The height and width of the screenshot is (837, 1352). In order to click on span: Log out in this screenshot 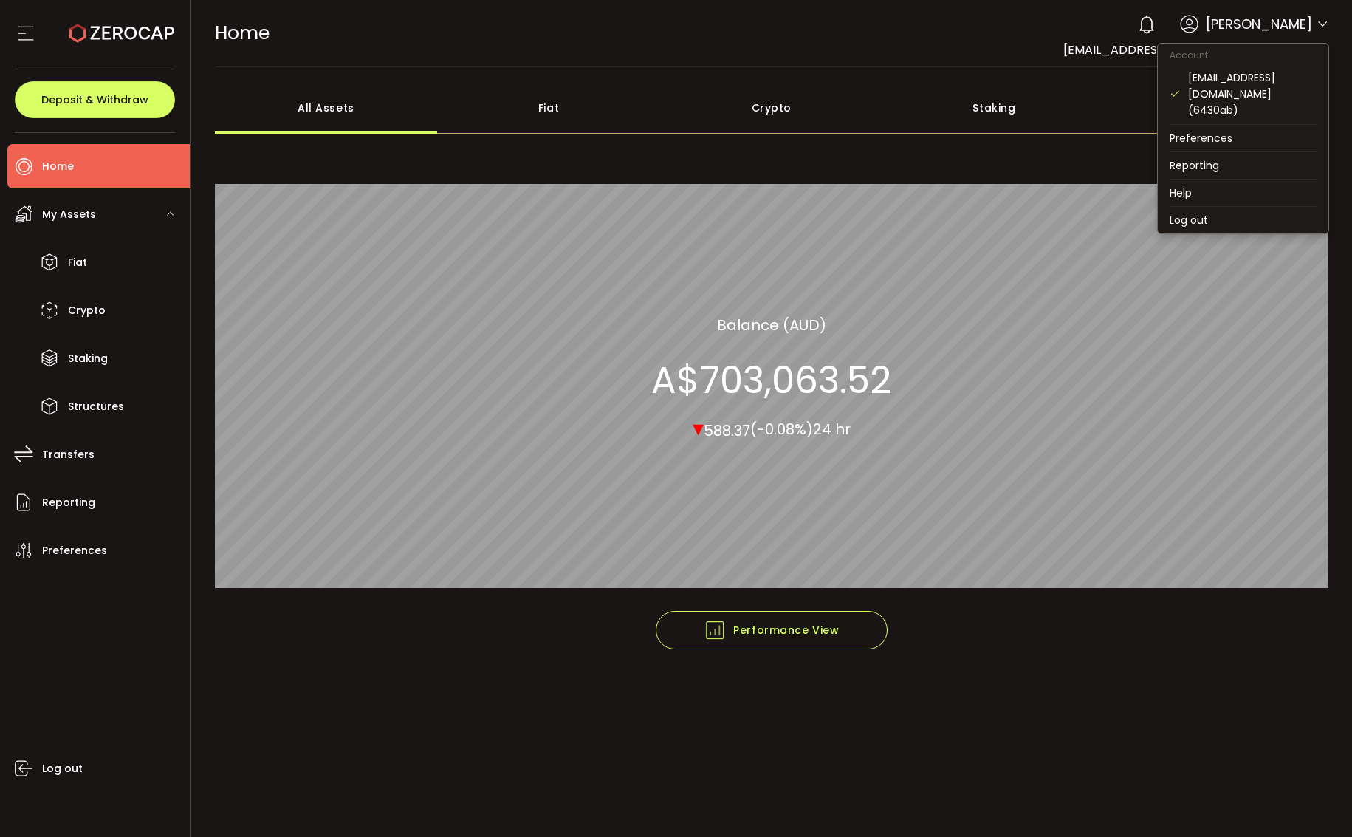, I will do `click(62, 768)`.